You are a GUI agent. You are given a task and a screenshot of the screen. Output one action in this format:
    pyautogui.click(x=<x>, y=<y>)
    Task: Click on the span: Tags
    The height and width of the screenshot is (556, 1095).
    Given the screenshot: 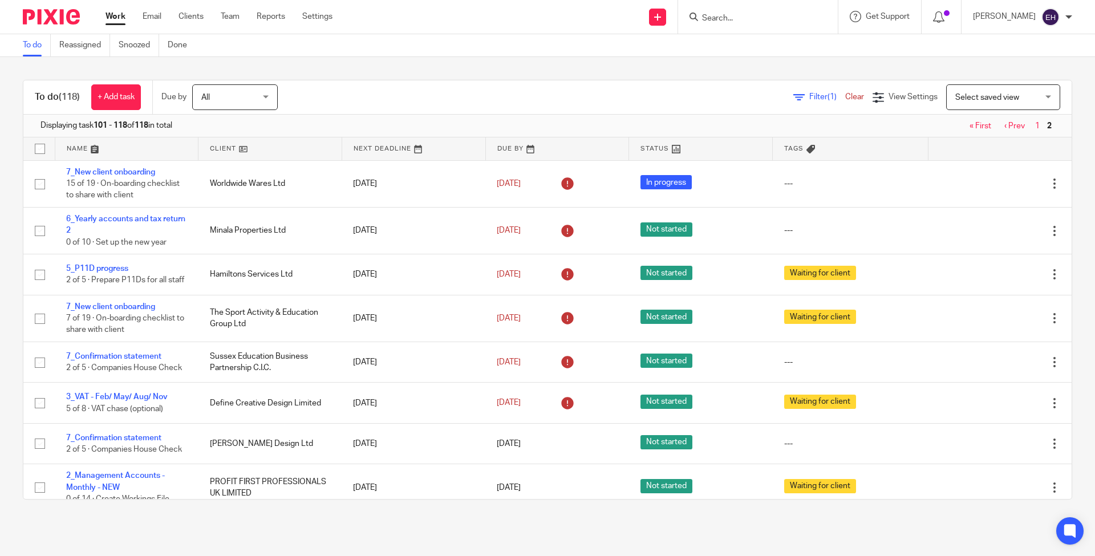 What is the action you would take?
    pyautogui.click(x=794, y=148)
    